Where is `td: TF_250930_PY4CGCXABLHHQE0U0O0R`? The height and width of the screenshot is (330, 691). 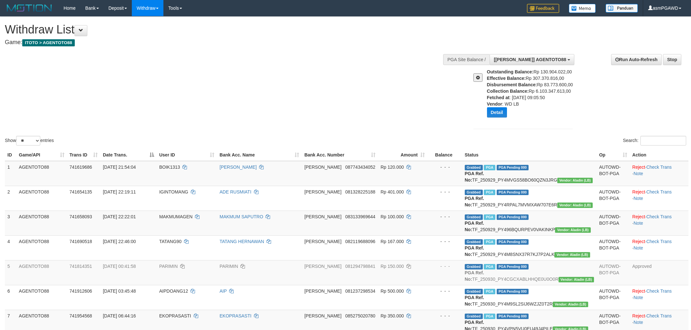
td: TF_250930_PY4CGCXABLHHQE0U0O0R is located at coordinates (529, 273).